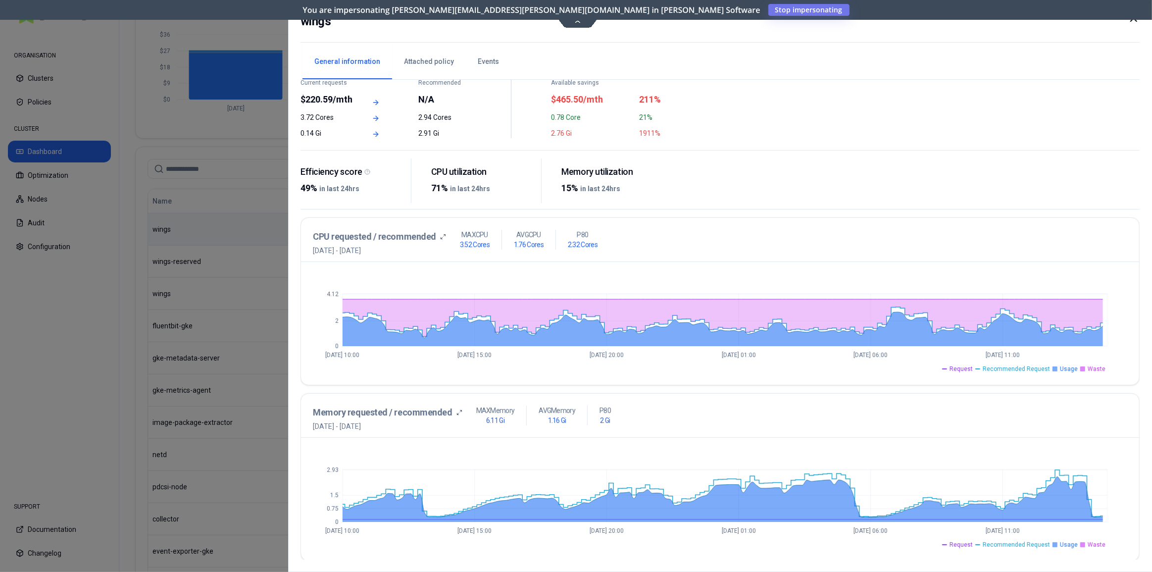 The width and height of the screenshot is (1152, 572). Describe the element at coordinates (557, 411) in the screenshot. I see `p: AVG Memory` at that location.